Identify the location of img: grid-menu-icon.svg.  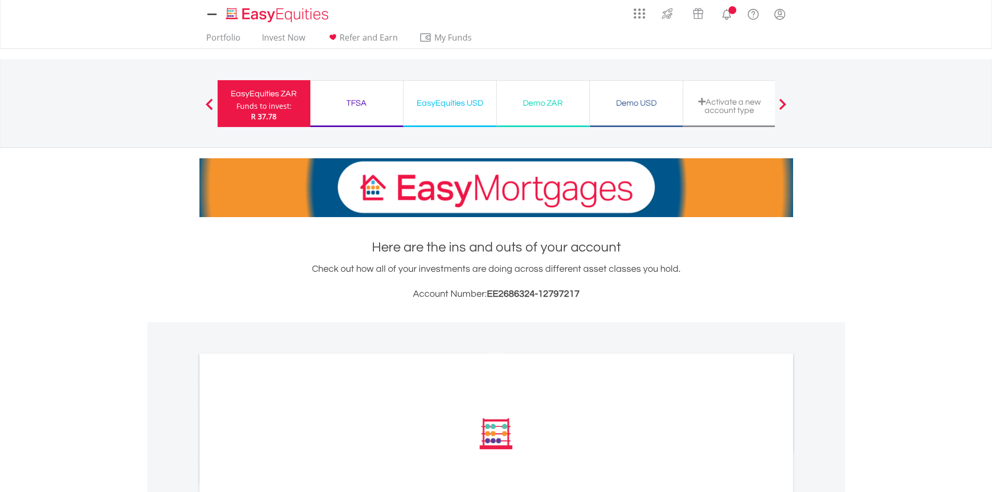
(640, 14).